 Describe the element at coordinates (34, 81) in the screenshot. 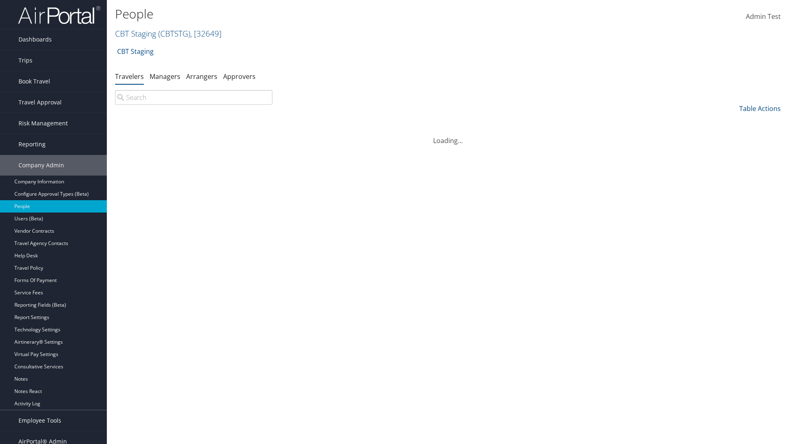

I see `span: Book Travel` at that location.